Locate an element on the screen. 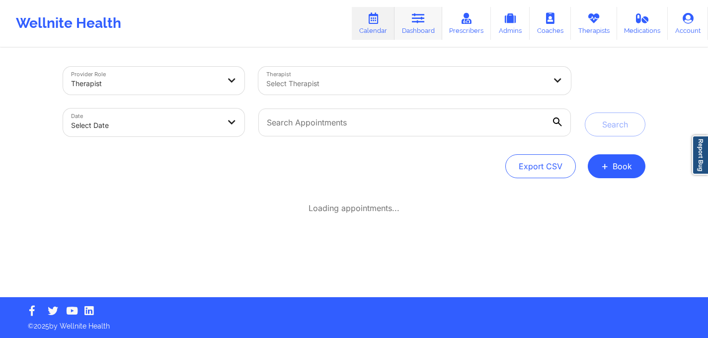  a: Dashboard is located at coordinates (419, 23).